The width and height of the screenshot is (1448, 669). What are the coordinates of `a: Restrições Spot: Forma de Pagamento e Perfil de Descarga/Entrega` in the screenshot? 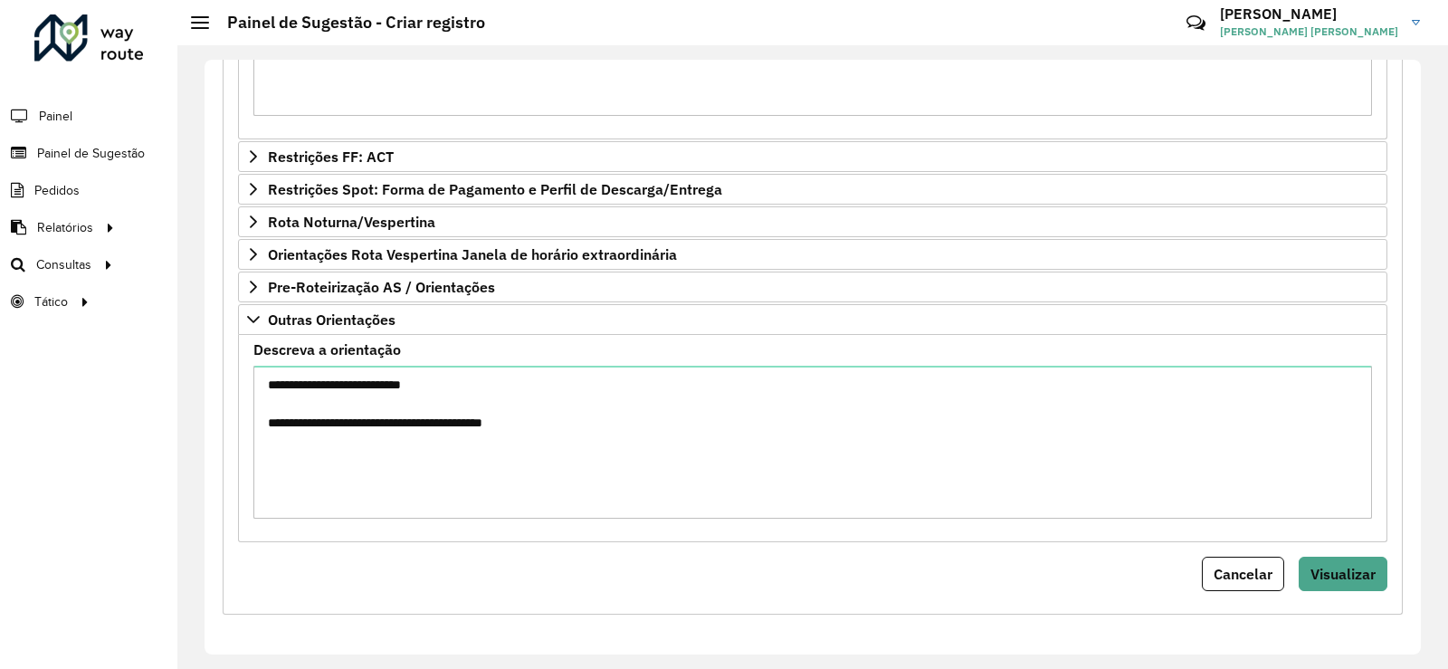 It's located at (812, 189).